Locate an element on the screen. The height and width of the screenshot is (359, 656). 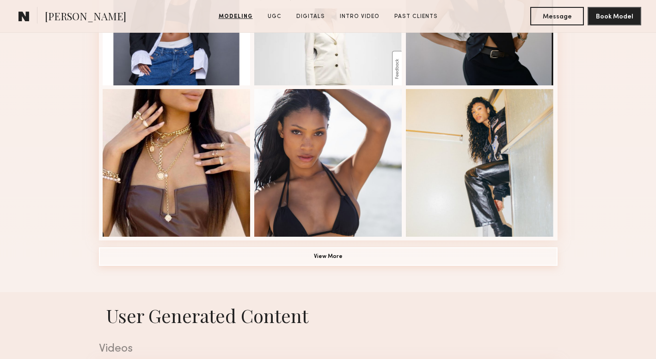
a: Modeling is located at coordinates (236, 17).